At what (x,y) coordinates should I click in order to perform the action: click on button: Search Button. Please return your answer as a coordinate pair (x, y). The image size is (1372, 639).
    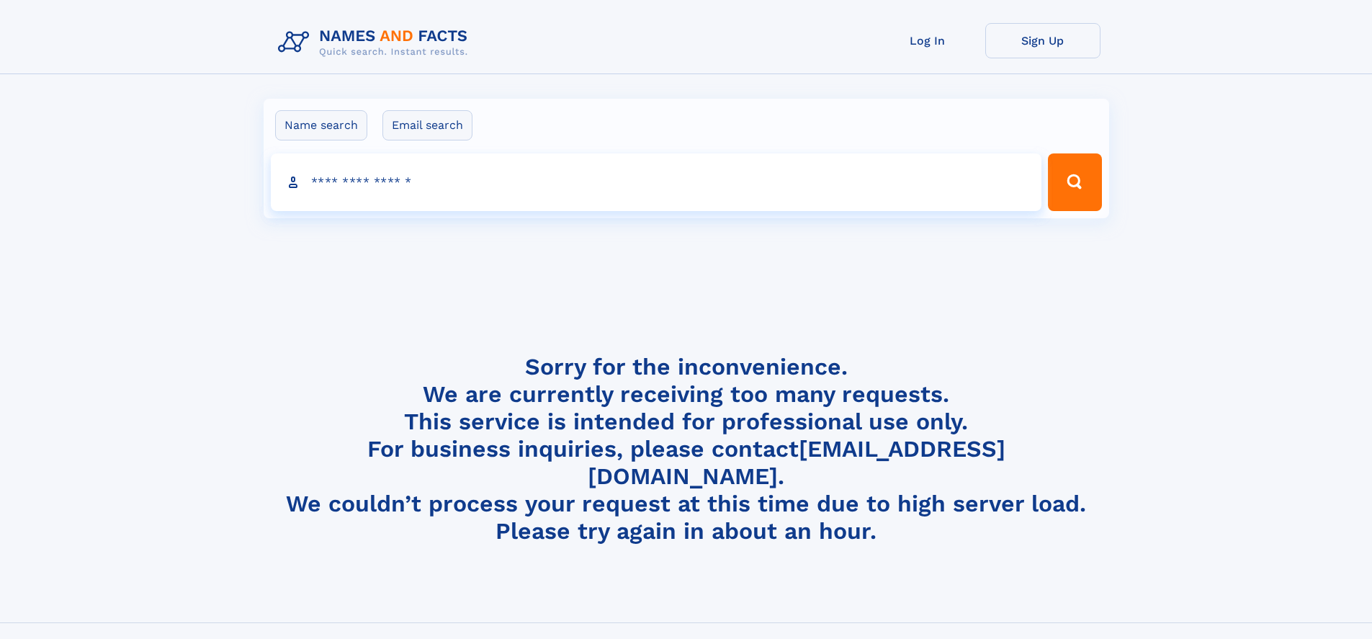
    Looking at the image, I should click on (1075, 182).